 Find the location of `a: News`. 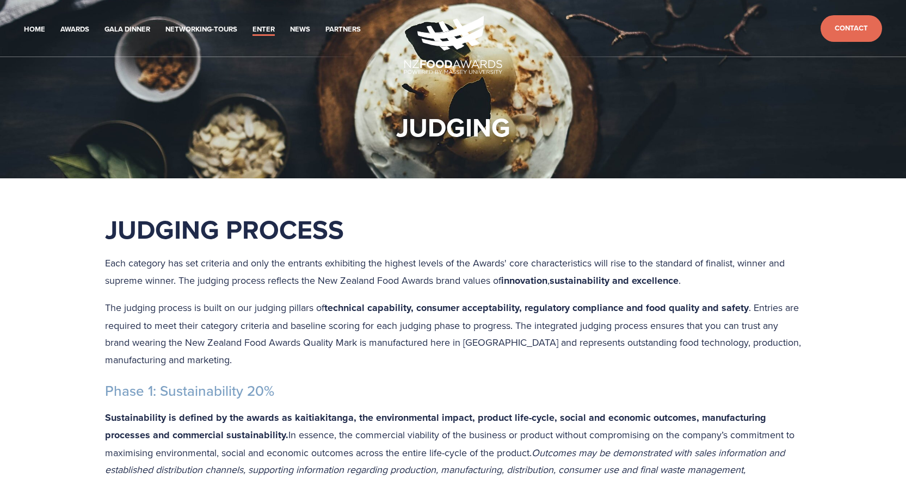

a: News is located at coordinates (300, 29).